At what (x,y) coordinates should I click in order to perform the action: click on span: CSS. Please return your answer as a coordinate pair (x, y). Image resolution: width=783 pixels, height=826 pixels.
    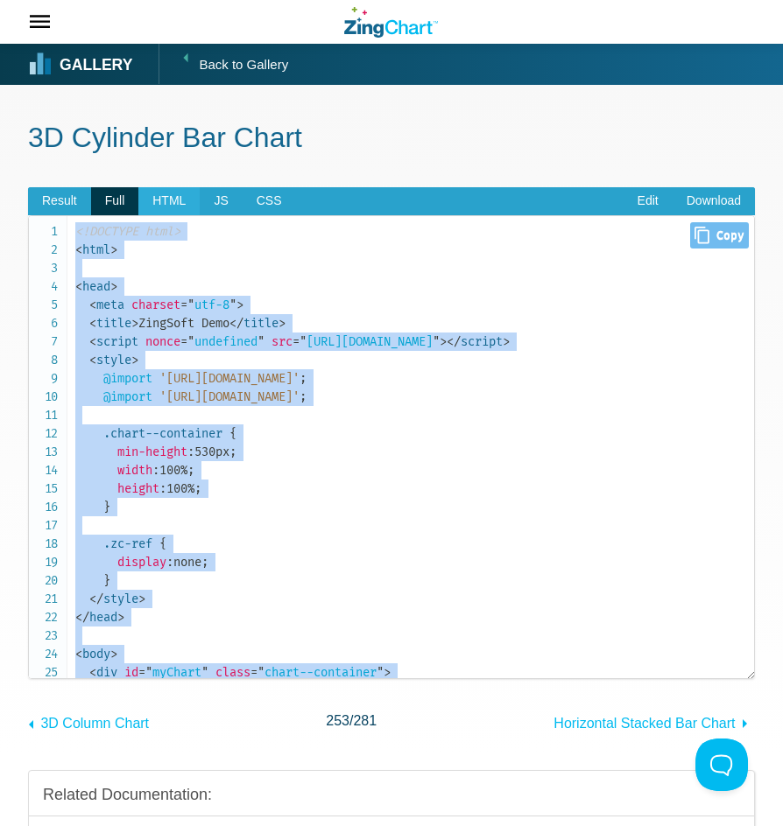
    Looking at the image, I should click on (269, 201).